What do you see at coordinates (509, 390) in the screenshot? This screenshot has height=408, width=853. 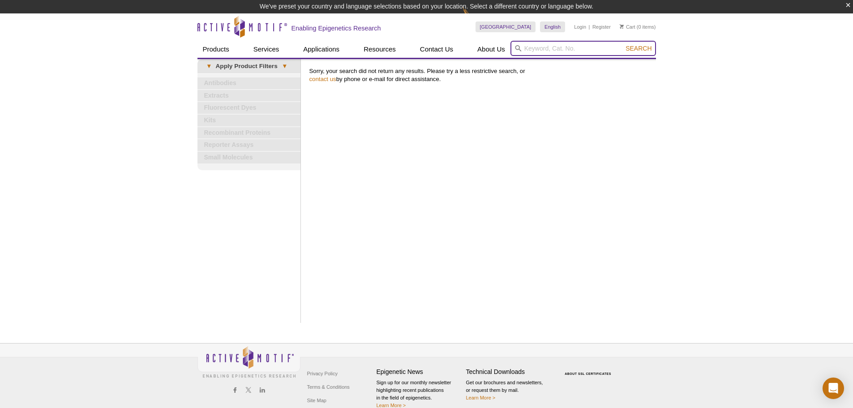 I see `p: Get our brochures and newsletters, or request them by mail.` at bounding box center [509, 390].